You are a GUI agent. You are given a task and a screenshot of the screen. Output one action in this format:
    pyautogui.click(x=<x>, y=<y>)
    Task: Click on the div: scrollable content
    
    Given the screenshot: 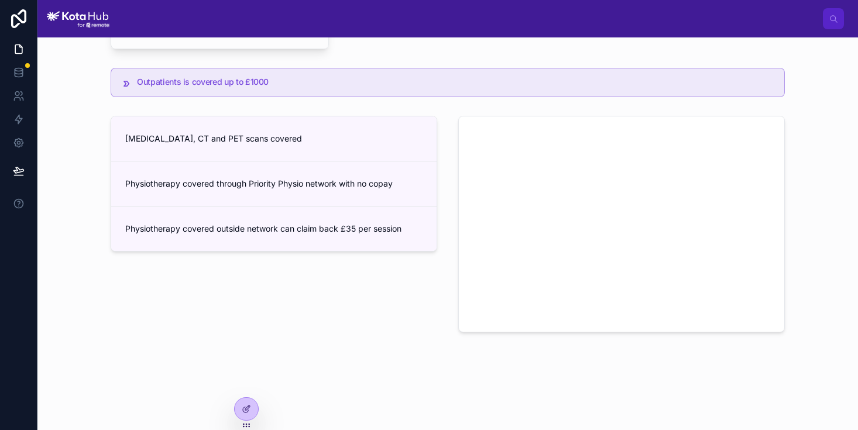 What is the action you would take?
    pyautogui.click(x=471, y=19)
    